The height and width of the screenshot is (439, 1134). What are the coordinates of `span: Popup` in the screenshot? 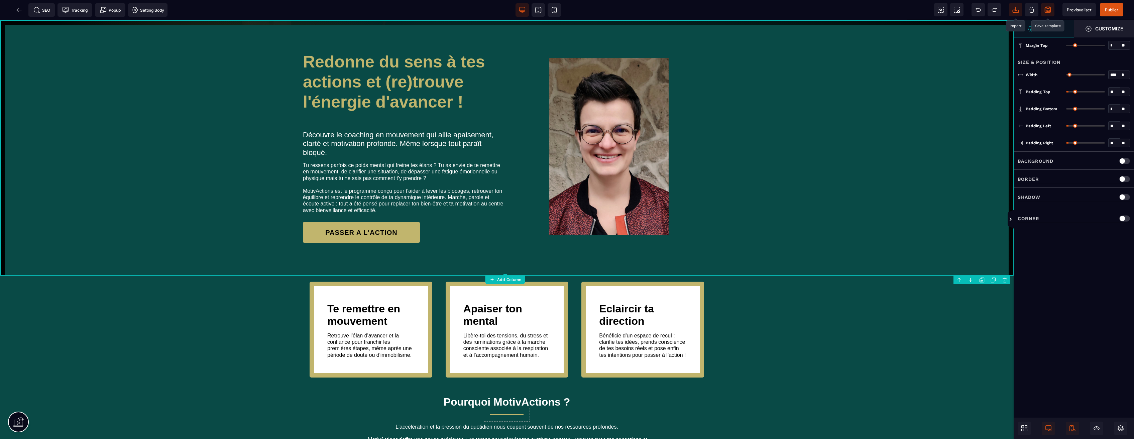 It's located at (110, 10).